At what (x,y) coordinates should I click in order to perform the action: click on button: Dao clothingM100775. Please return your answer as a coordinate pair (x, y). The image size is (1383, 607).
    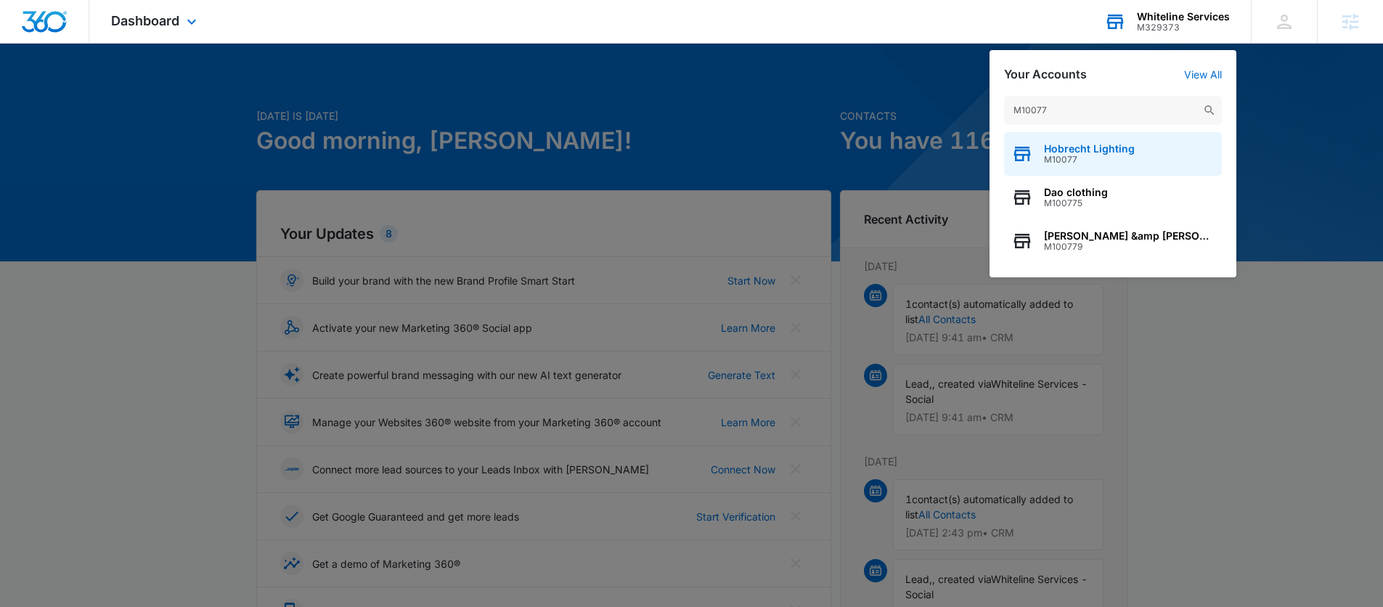
    Looking at the image, I should click on (1113, 198).